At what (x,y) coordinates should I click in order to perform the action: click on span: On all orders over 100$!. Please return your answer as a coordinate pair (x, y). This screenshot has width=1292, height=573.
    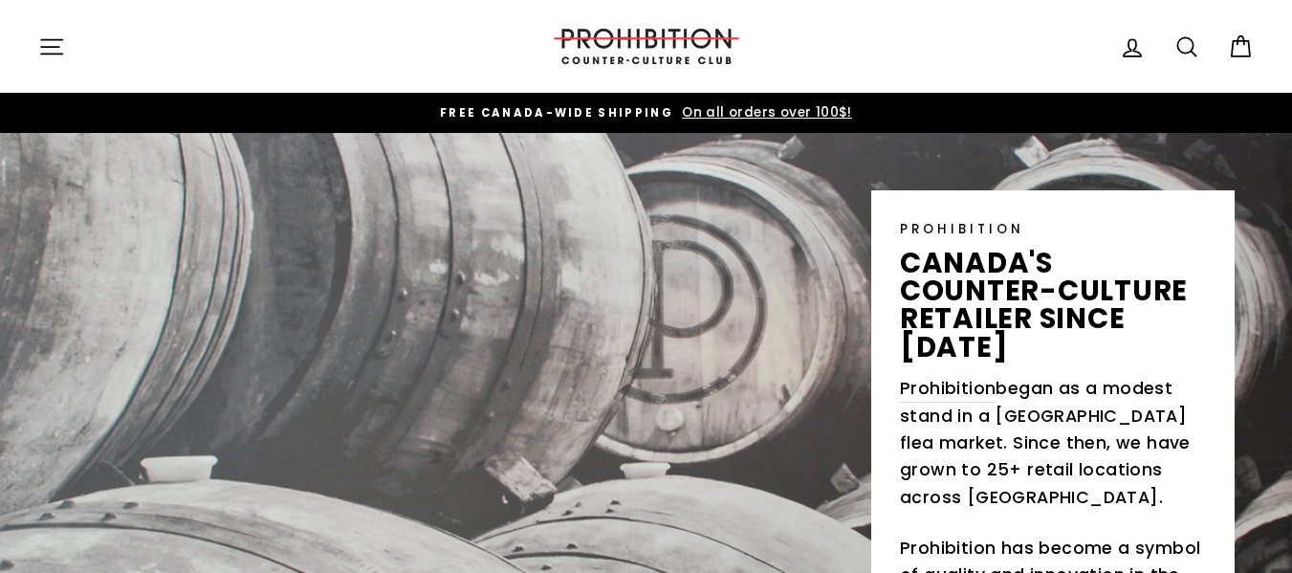
    Looking at the image, I should click on (764, 112).